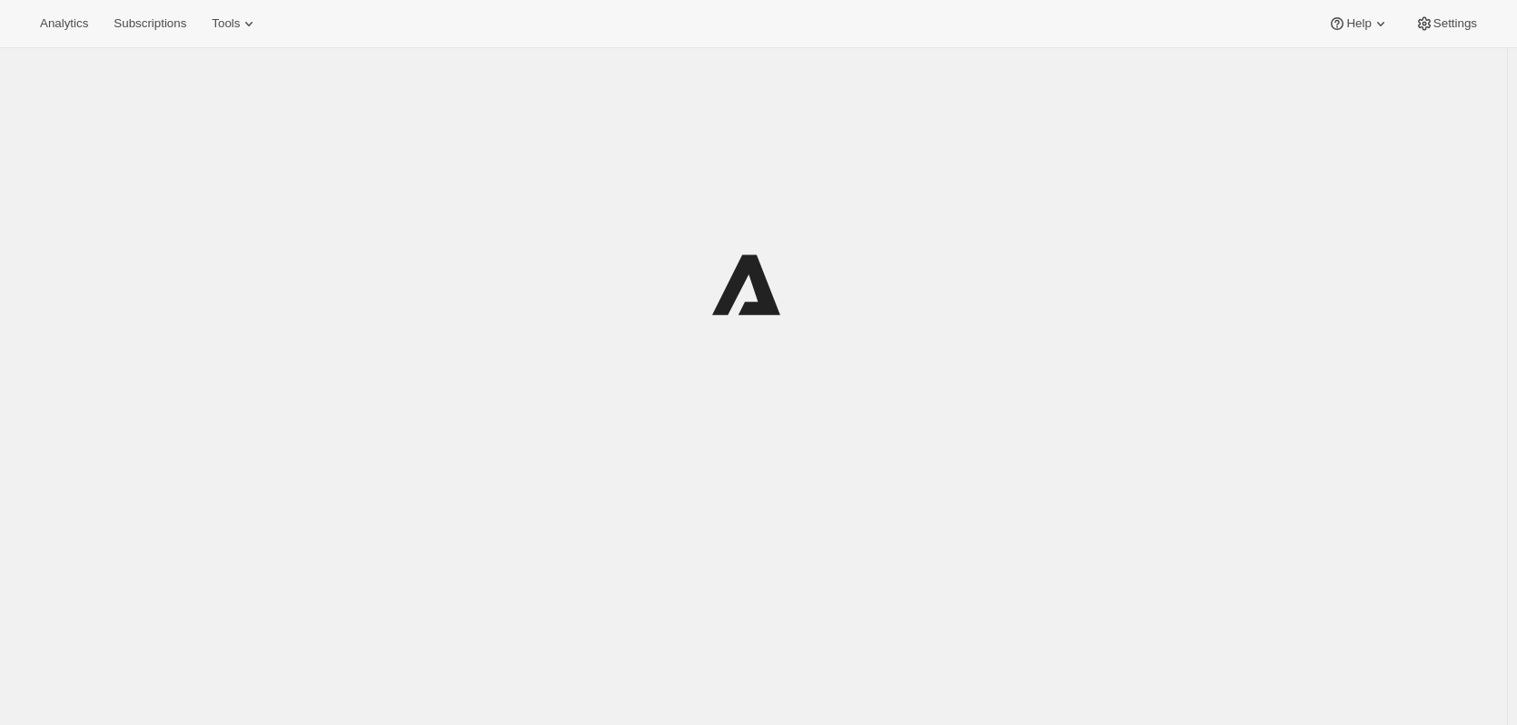 The image size is (1517, 725). I want to click on button: Tools, so click(234, 24).